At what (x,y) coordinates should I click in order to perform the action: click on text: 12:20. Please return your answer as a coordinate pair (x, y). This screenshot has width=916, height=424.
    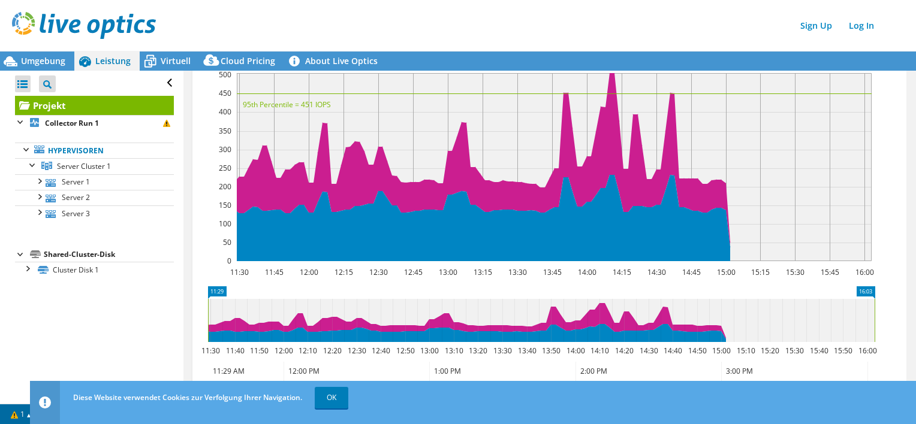
    Looking at the image, I should click on (331, 351).